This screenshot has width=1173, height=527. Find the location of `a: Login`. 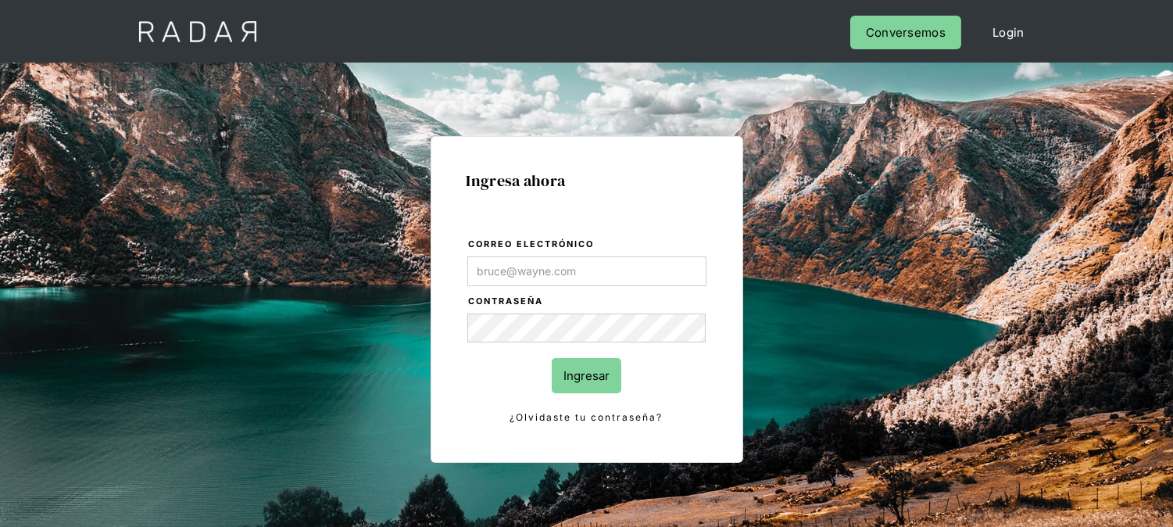

a: Login is located at coordinates (1008, 32).